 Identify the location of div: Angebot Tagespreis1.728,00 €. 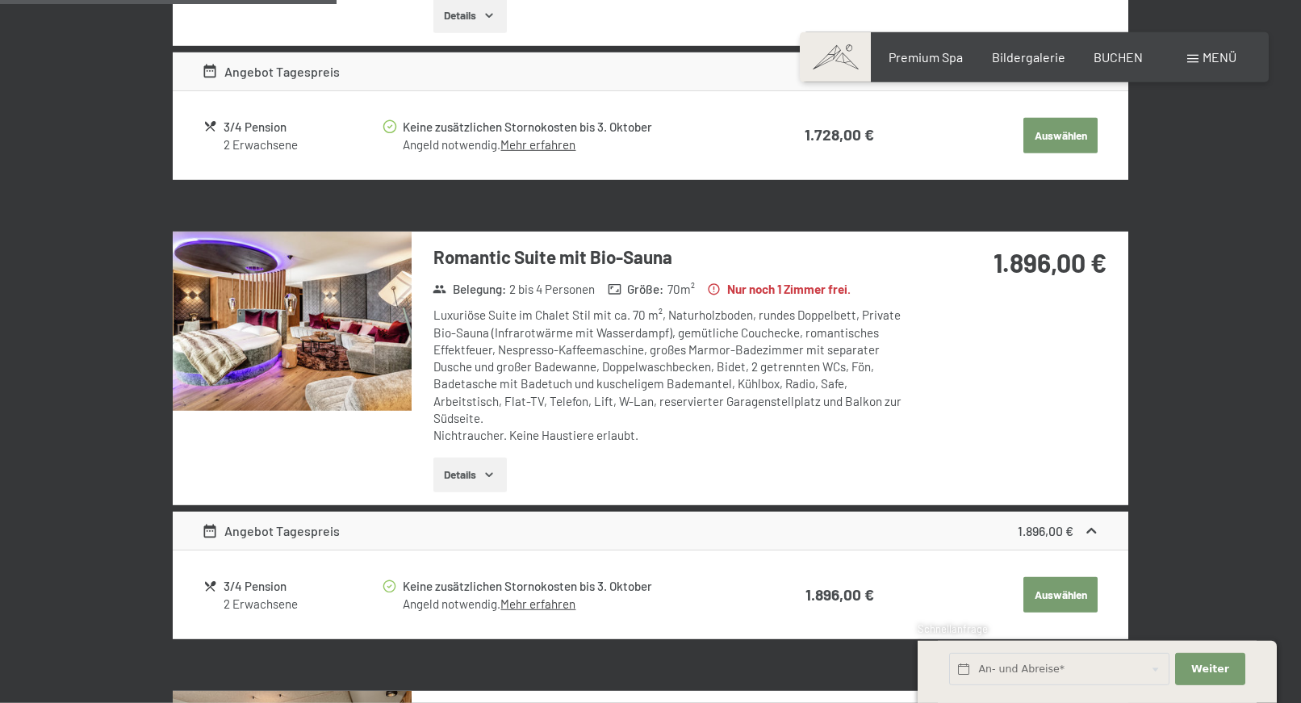
(650, 72).